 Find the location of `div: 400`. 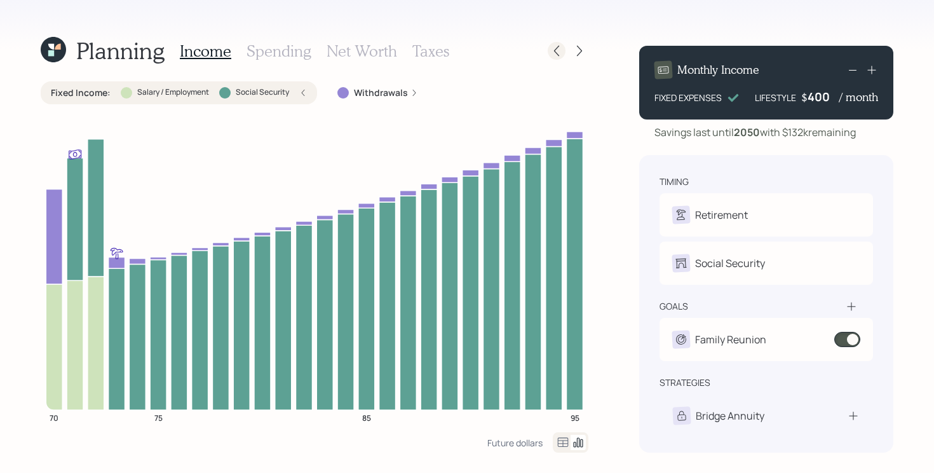

div: 400 is located at coordinates (823, 97).